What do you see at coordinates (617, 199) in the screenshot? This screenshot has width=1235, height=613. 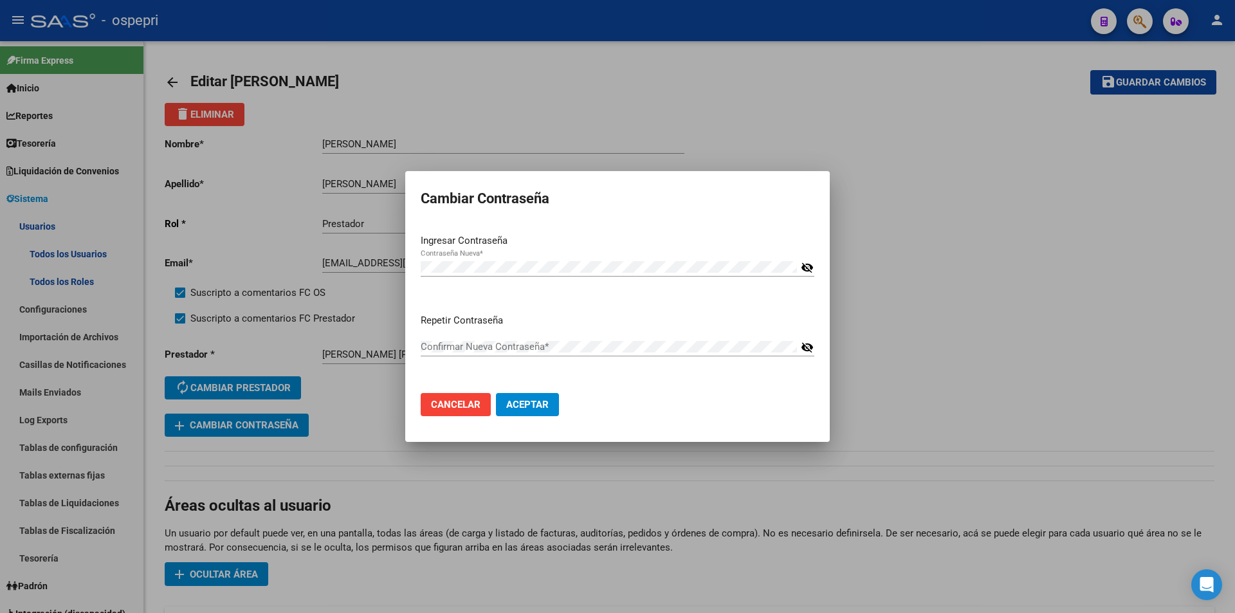 I see `h2: Cambiar Contraseña` at bounding box center [617, 199].